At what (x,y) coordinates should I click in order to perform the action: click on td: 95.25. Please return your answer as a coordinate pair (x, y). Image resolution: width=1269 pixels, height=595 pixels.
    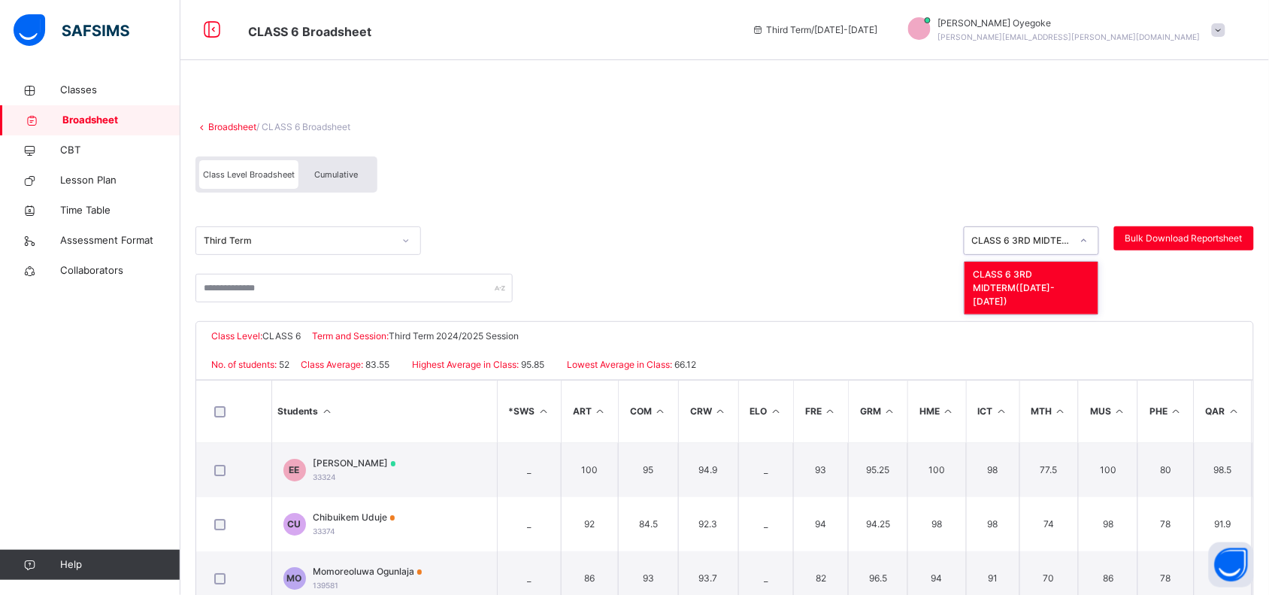
    Looking at the image, I should click on (878, 470).